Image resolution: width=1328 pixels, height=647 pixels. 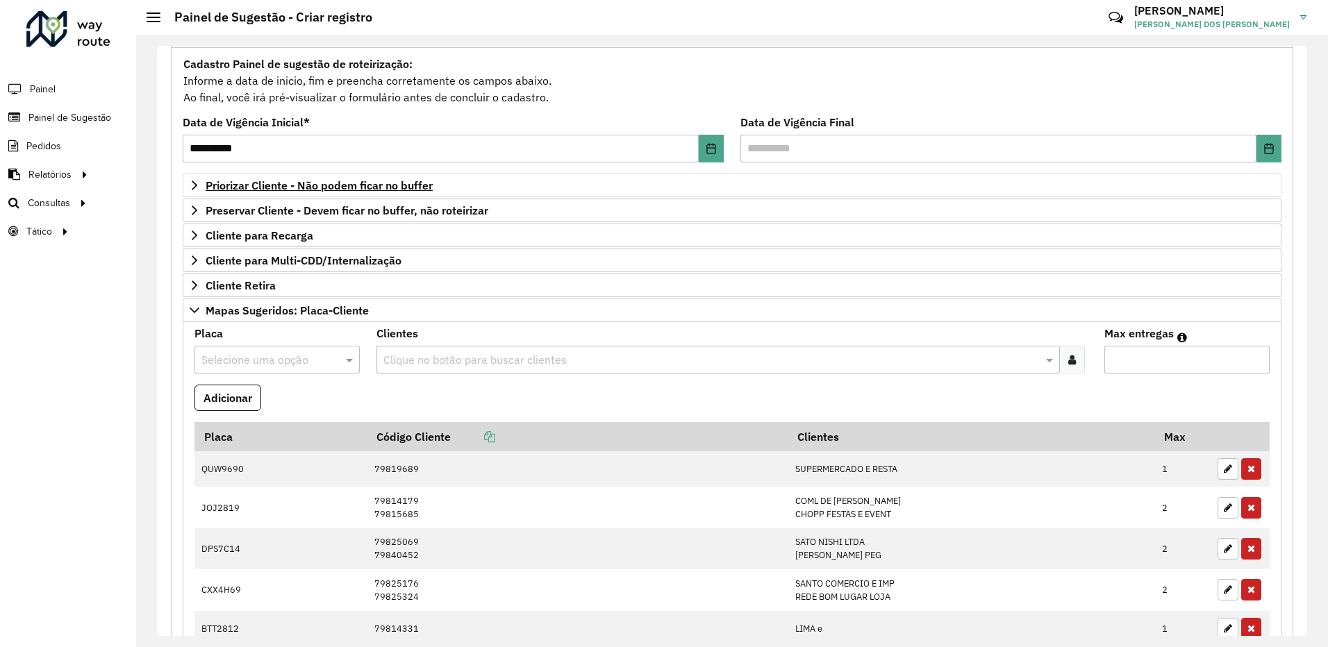 What do you see at coordinates (281, 629) in the screenshot?
I see `td: BTT2812` at bounding box center [281, 629].